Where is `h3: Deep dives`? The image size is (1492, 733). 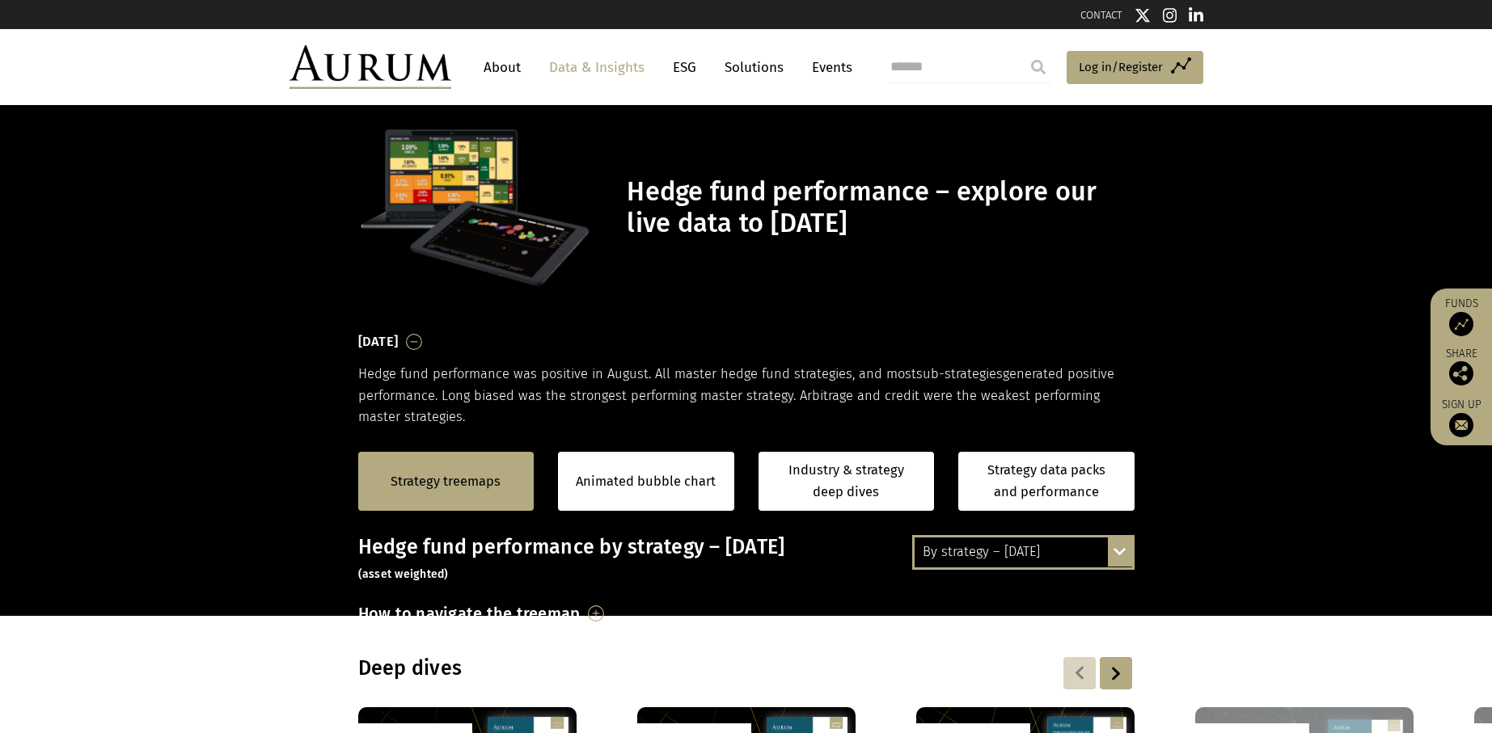
h3: Deep dives is located at coordinates (642, 669).